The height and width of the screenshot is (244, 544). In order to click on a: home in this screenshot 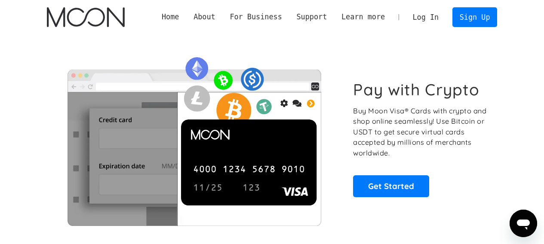, I will do `click(86, 17)`.